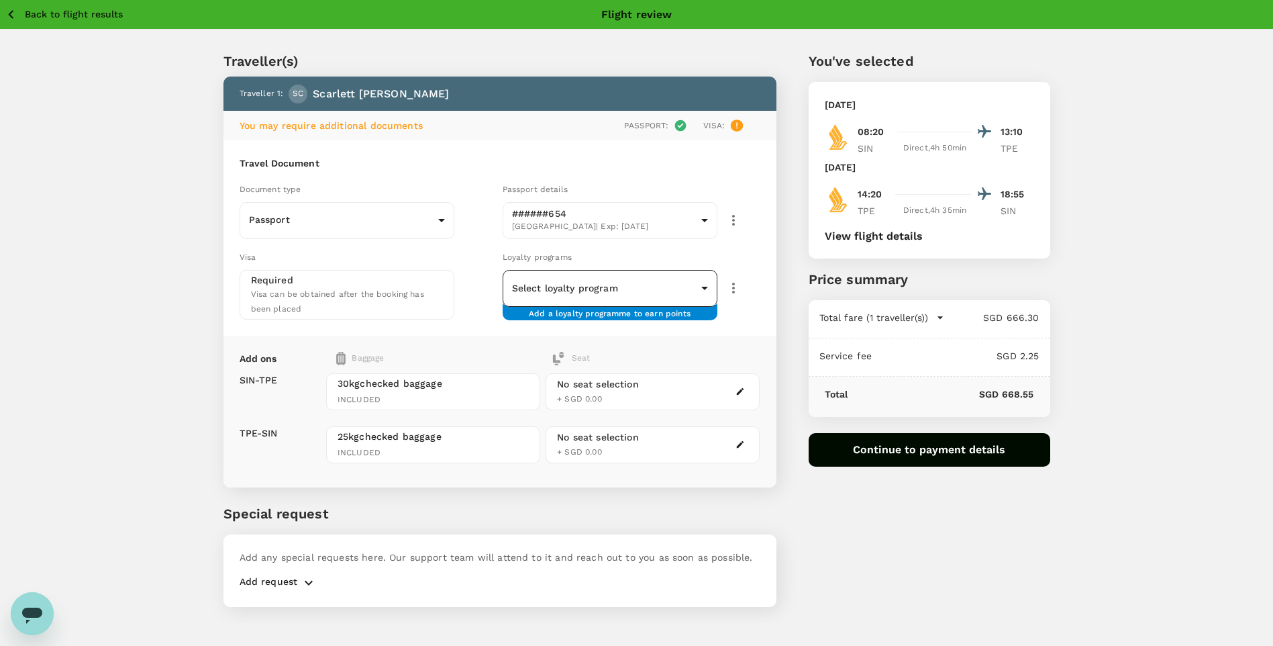 This screenshot has height=646, width=1273. Describe the element at coordinates (64, 14) in the screenshot. I see `button: Back to flight results` at that location.